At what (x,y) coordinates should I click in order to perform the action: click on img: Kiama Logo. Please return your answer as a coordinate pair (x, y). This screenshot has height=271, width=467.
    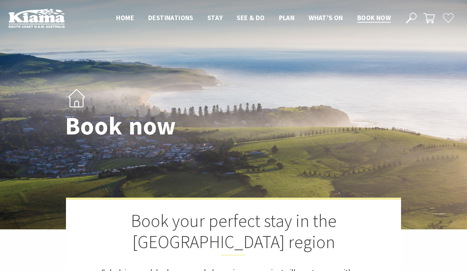
    Looking at the image, I should click on (37, 18).